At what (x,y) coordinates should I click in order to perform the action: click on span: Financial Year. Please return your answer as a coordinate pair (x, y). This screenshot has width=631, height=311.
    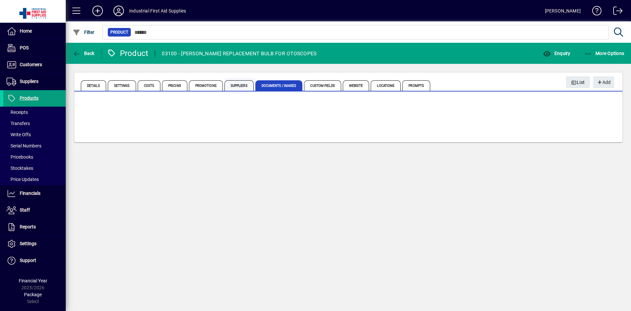
    Looking at the image, I should click on (33, 280).